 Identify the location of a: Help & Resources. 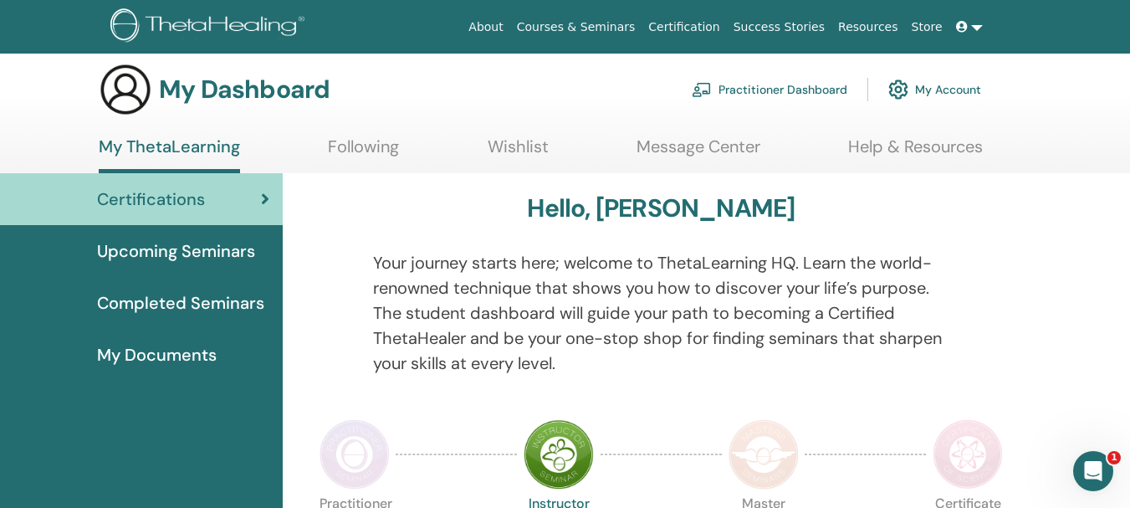
(915, 152).